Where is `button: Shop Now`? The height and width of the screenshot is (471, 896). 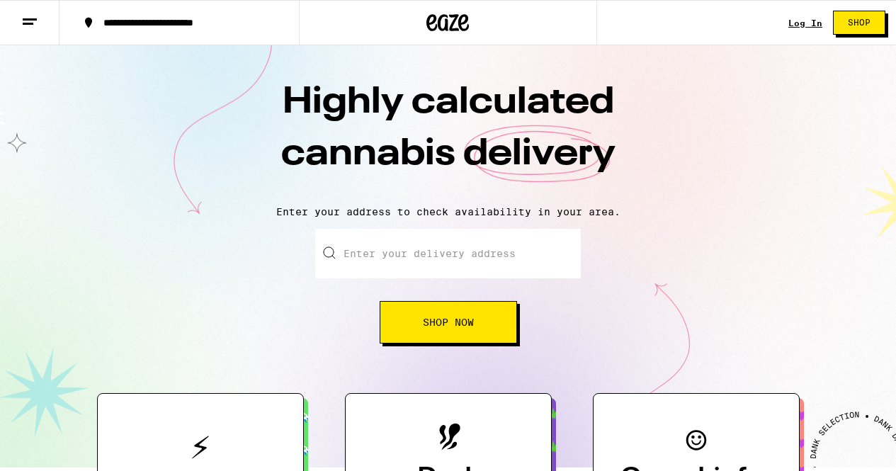 button: Shop Now is located at coordinates (449, 322).